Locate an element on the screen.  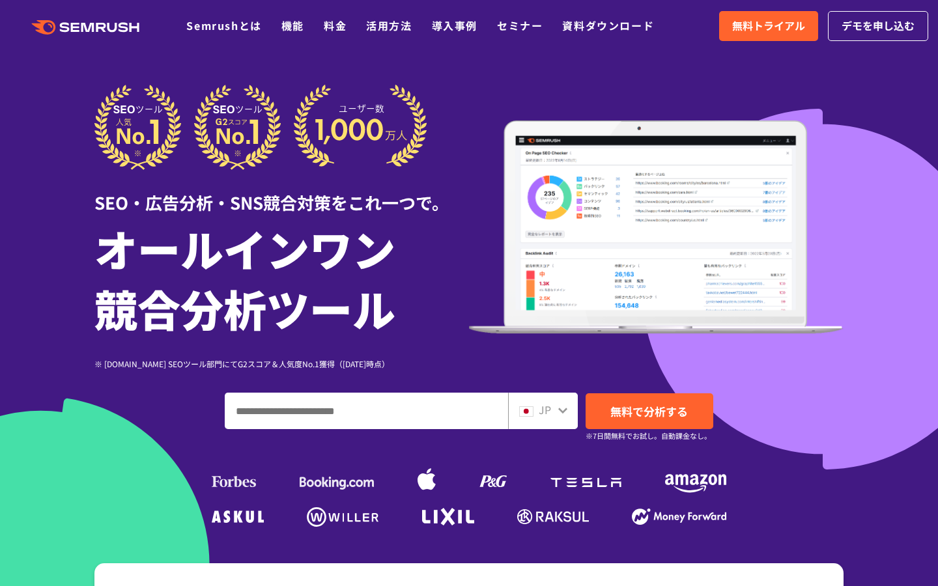
input: ドメイン、キーワードまたはURLを入力してください is located at coordinates (366, 411).